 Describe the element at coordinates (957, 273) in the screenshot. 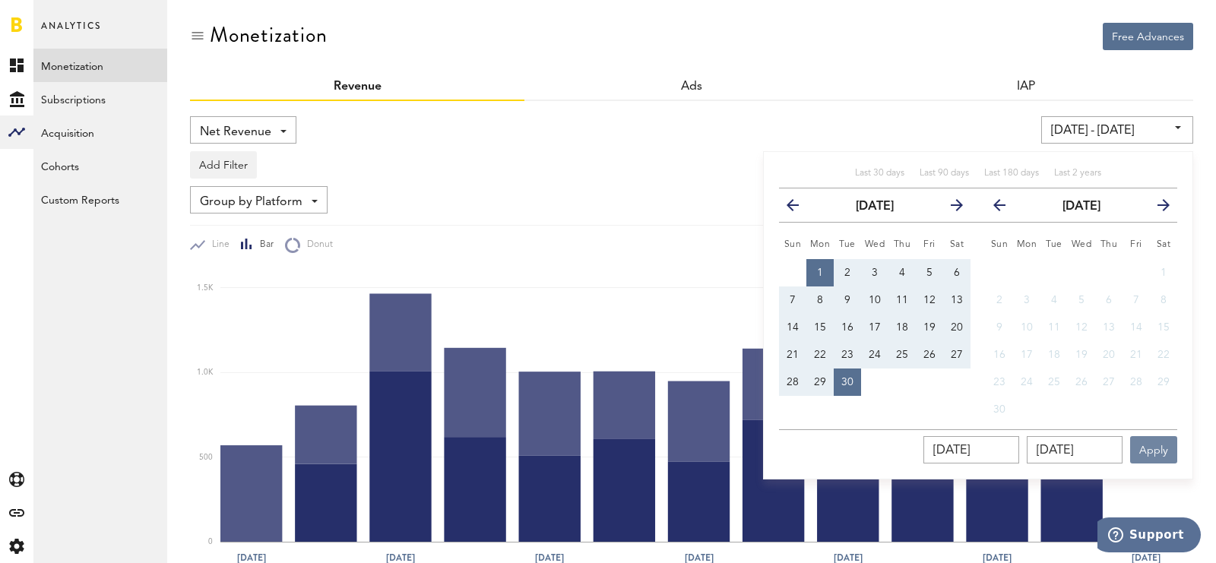

I see `button: 6` at that location.